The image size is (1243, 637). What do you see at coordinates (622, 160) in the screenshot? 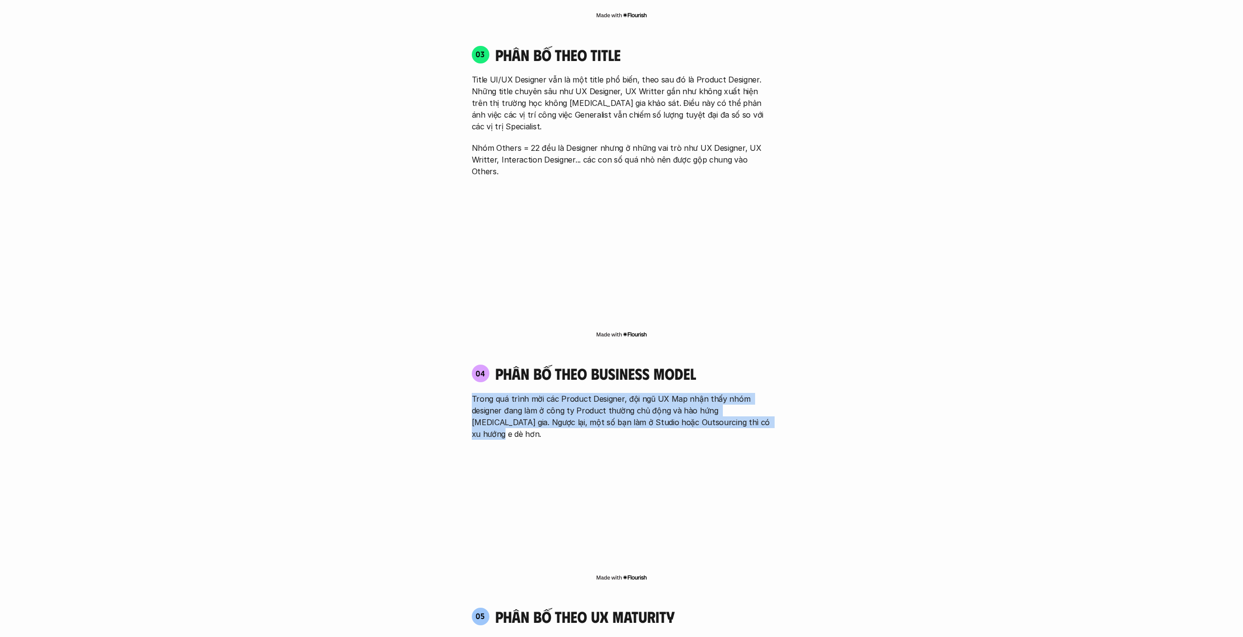
I see `p: Nhóm Others = 22 đều là Designer nhưng ở những vai trò như UX Designer, UX Writter, Interaction D...` at bounding box center [622, 160].